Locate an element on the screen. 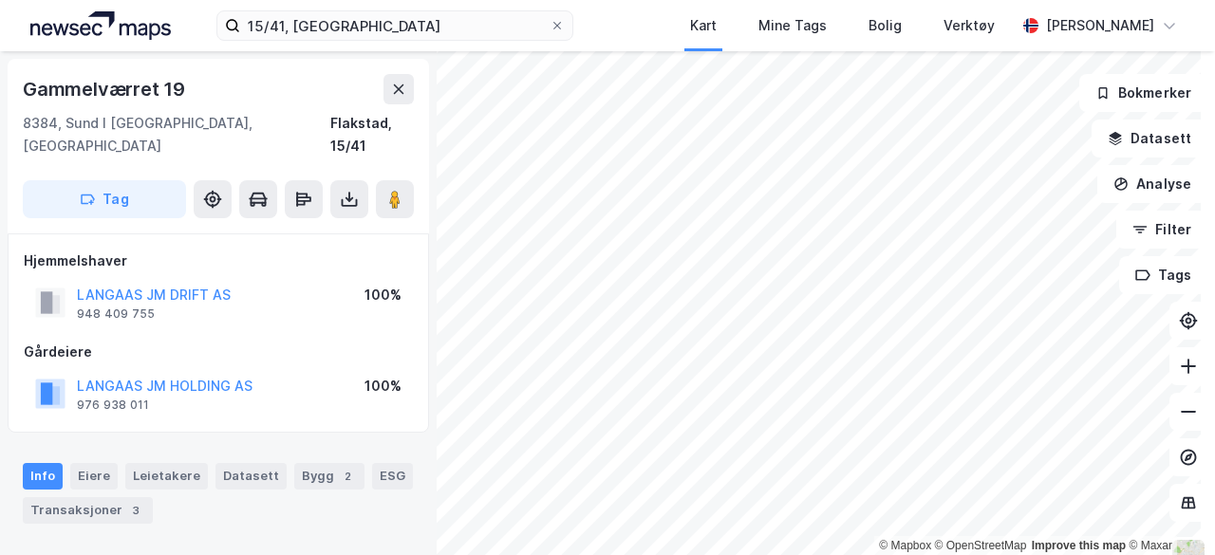 This screenshot has width=1215, height=555. div: ESG is located at coordinates (392, 476).